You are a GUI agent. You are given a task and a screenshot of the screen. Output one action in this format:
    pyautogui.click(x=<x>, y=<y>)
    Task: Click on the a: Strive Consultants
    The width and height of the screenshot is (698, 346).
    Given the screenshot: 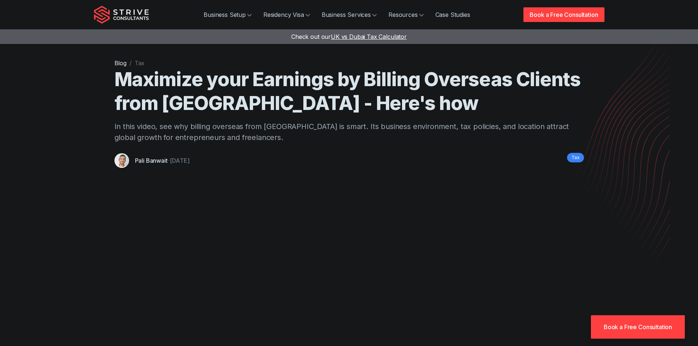 What is the action you would take?
    pyautogui.click(x=121, y=15)
    